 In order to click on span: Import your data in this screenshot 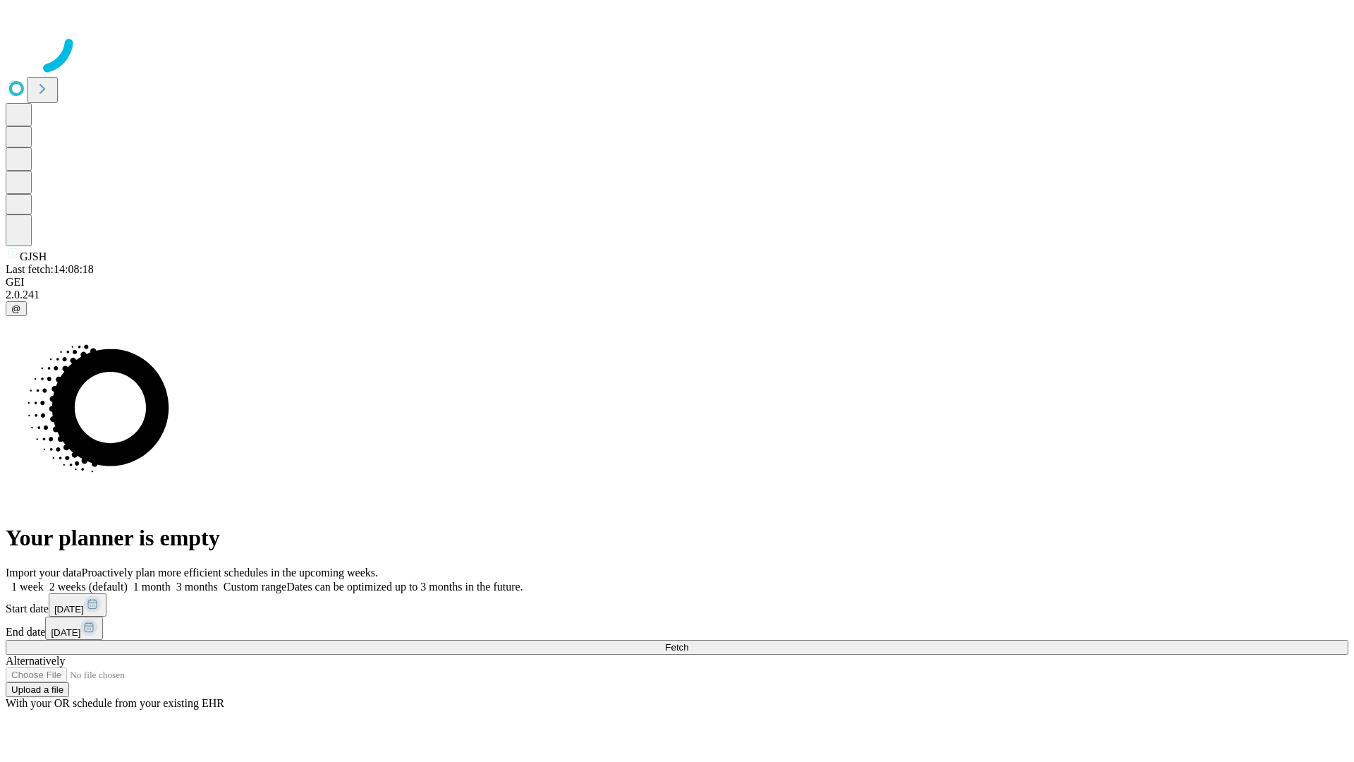, I will do `click(44, 572)`.